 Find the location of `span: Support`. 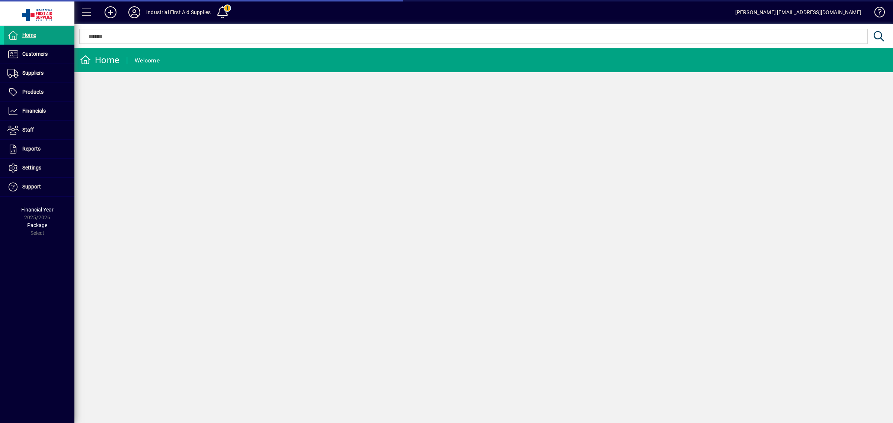

span: Support is located at coordinates (32, 187).